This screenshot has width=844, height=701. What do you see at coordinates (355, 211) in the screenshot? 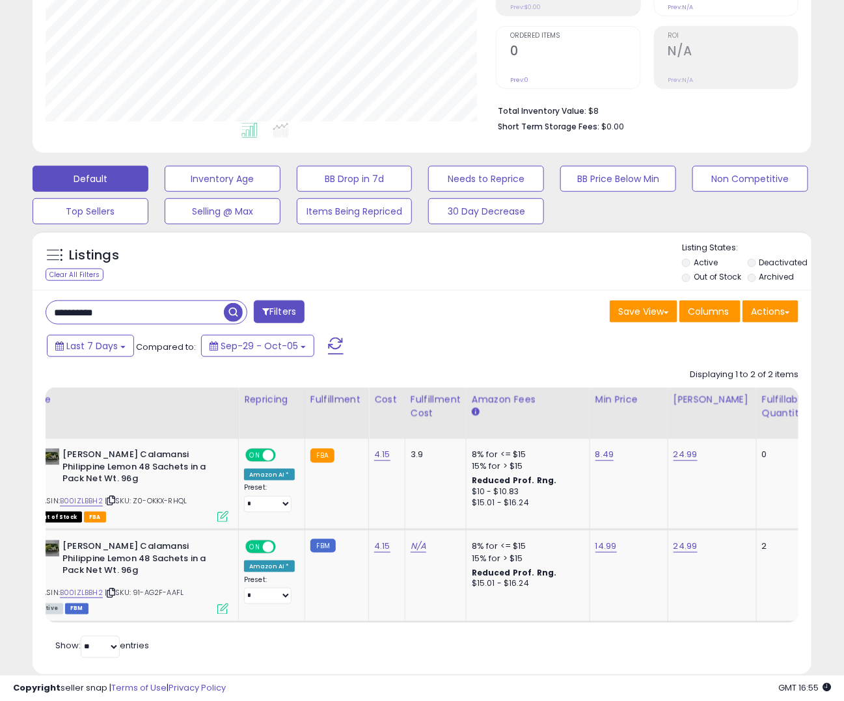
I see `button: Items Being Repriced` at bounding box center [355, 211].